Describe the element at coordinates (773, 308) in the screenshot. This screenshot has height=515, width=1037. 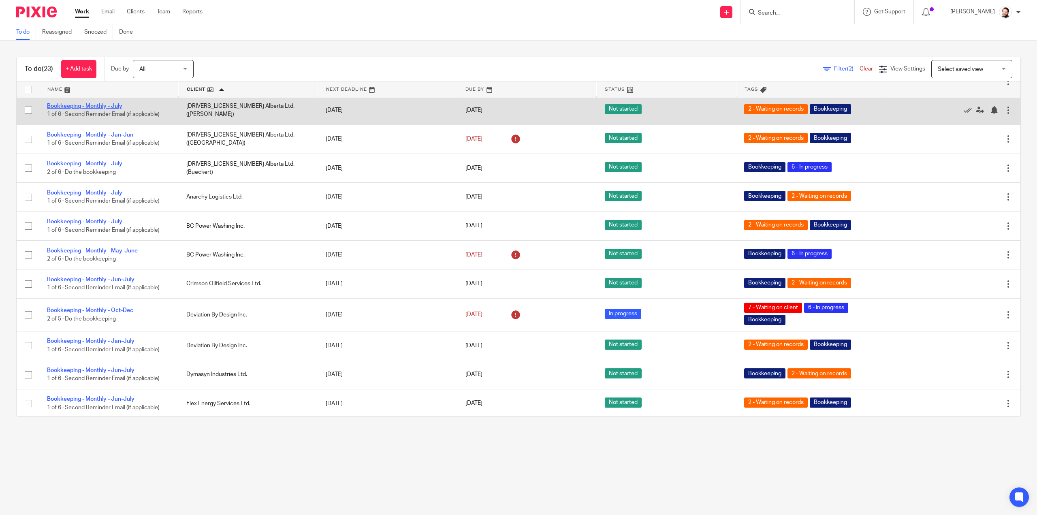
I see `span: 7 - Waiting on client` at that location.